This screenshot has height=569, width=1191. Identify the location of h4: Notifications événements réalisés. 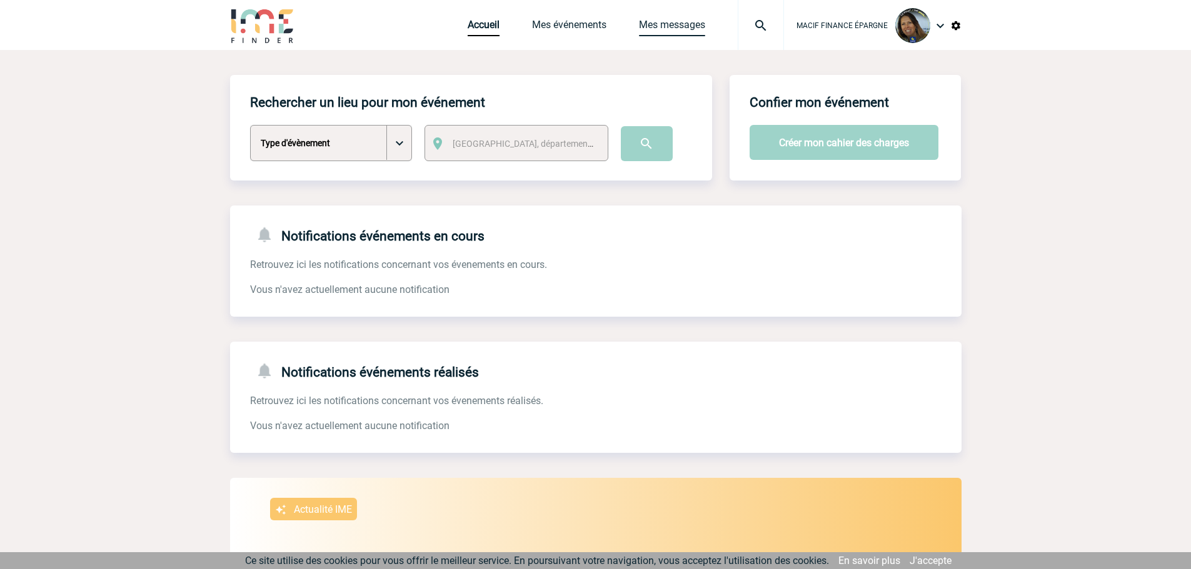
(364, 371).